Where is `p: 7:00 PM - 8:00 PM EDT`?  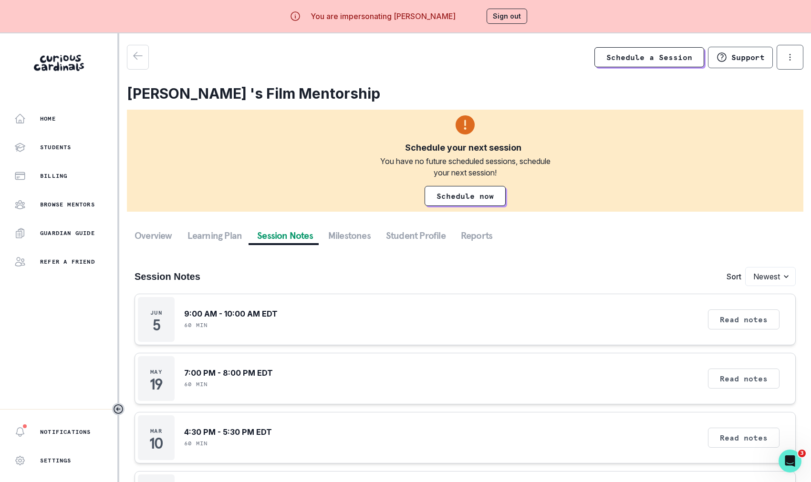 p: 7:00 PM - 8:00 PM EDT is located at coordinates (229, 373).